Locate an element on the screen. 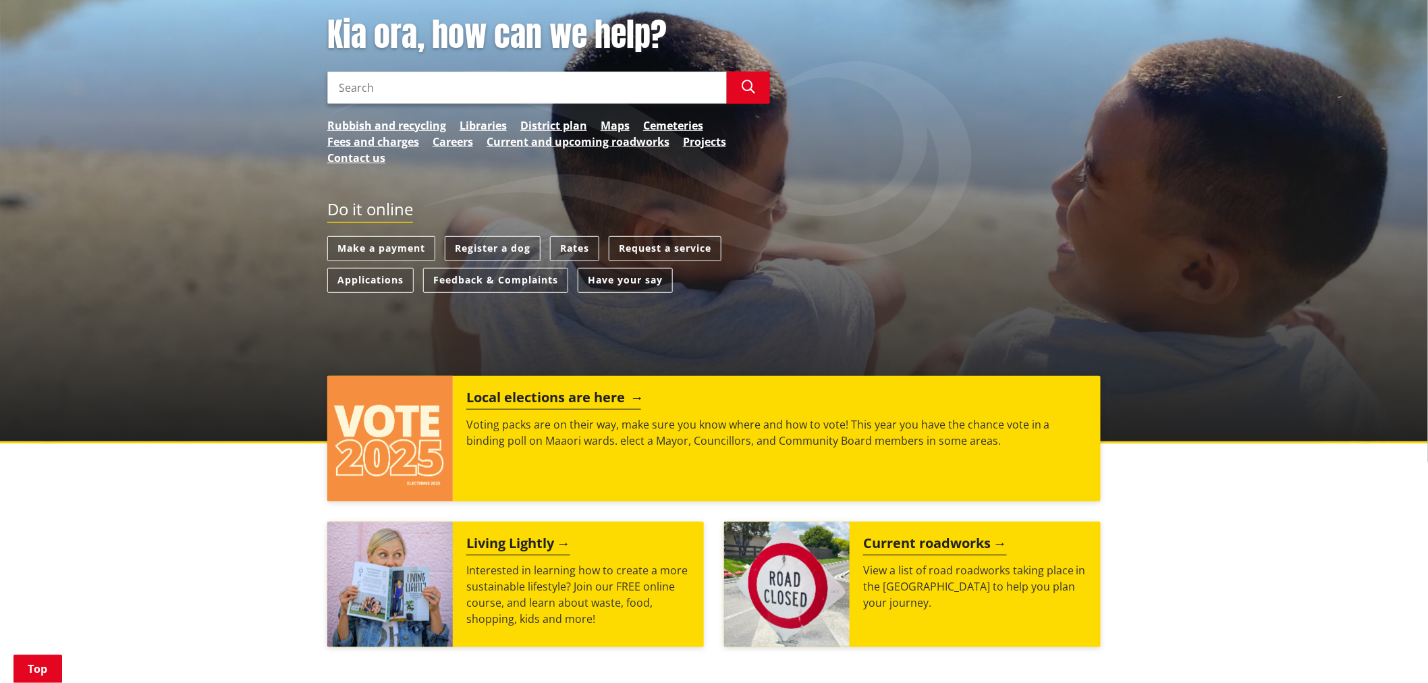 The height and width of the screenshot is (683, 1428). h2: Local elections are here is located at coordinates (553, 400).